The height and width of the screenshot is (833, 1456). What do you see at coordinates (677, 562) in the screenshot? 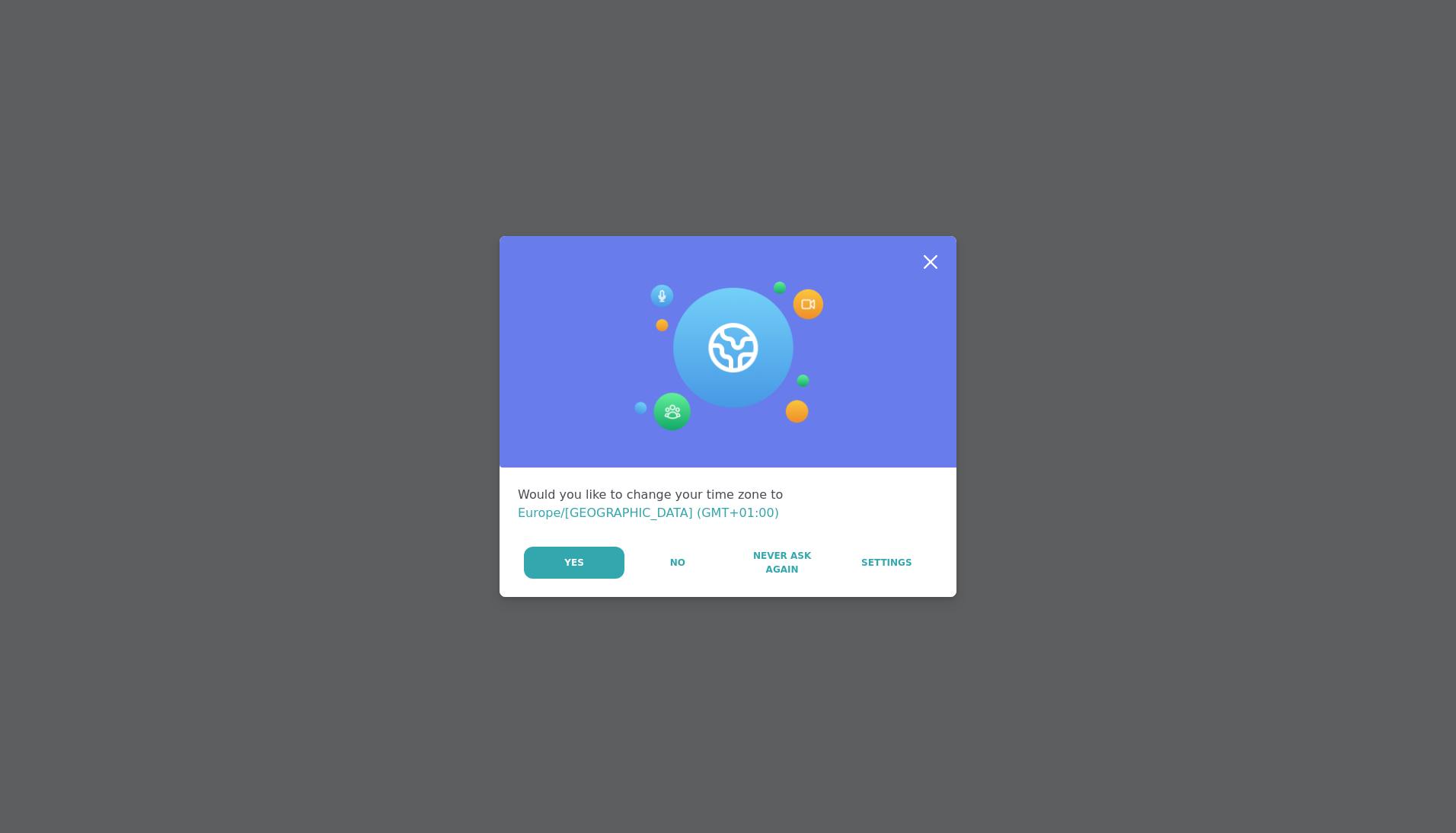
I see `button: No` at bounding box center [677, 562].